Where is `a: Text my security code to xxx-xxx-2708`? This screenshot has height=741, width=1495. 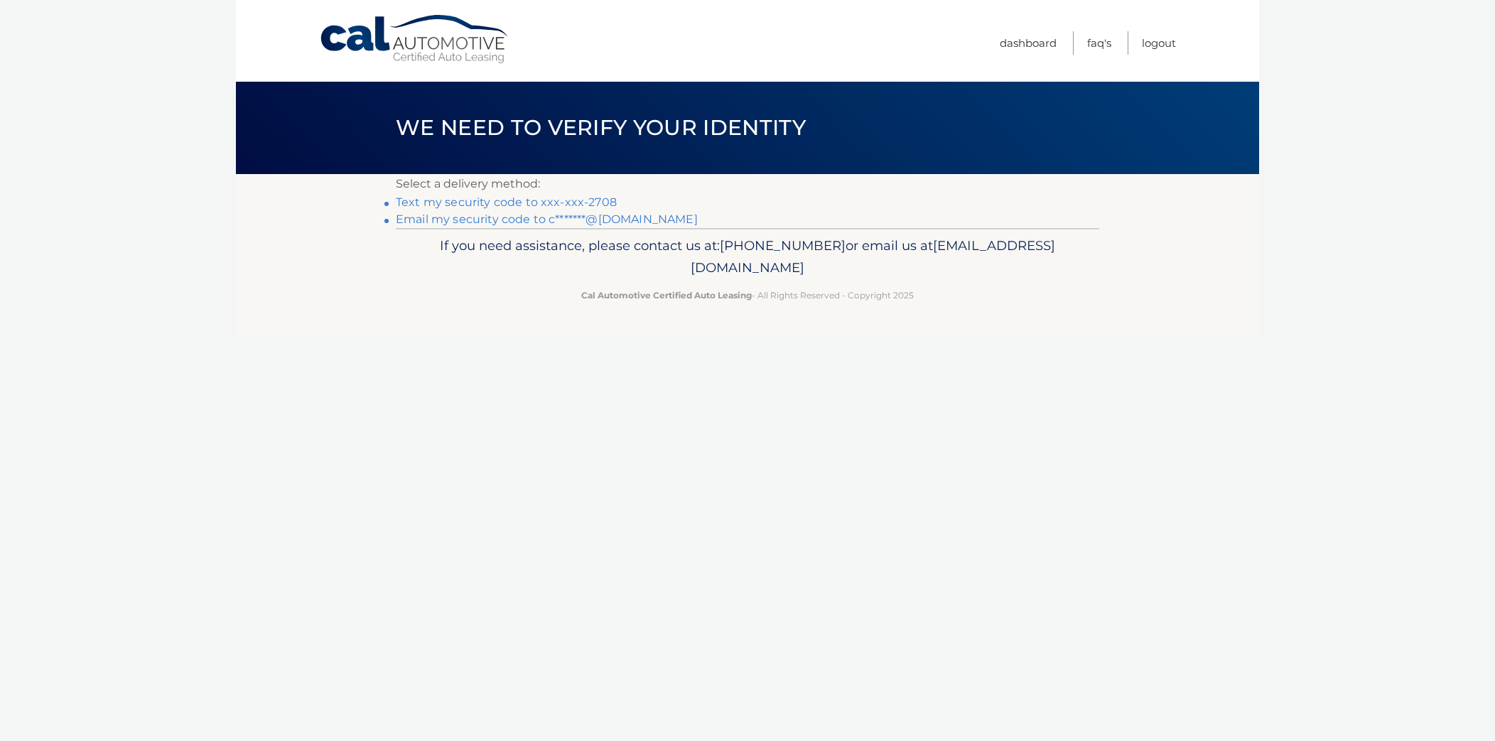 a: Text my security code to xxx-xxx-2708 is located at coordinates (506, 202).